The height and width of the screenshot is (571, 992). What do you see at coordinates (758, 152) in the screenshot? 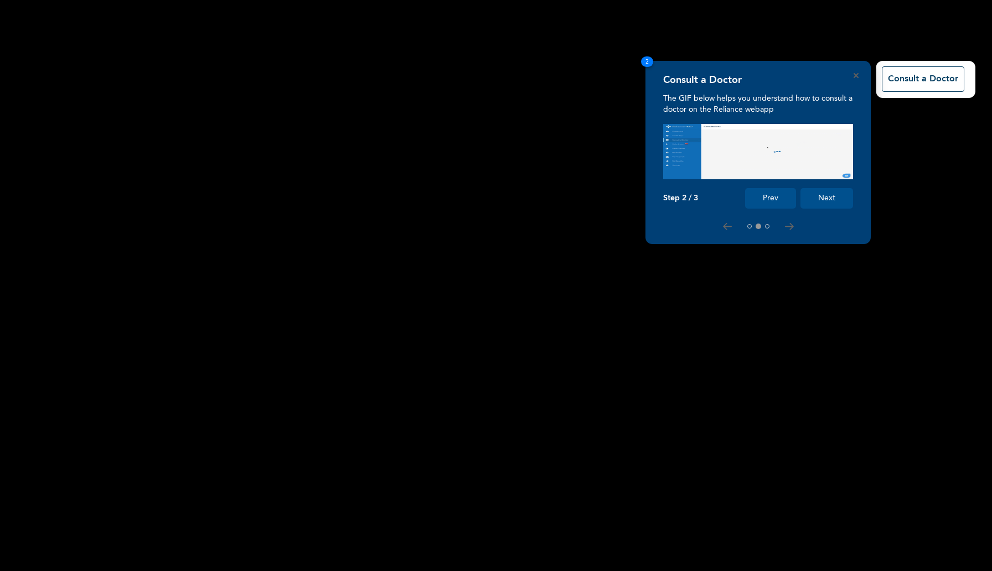
I see `img: consult_tour.f0374f2500000a21e88d.gif` at bounding box center [758, 152].